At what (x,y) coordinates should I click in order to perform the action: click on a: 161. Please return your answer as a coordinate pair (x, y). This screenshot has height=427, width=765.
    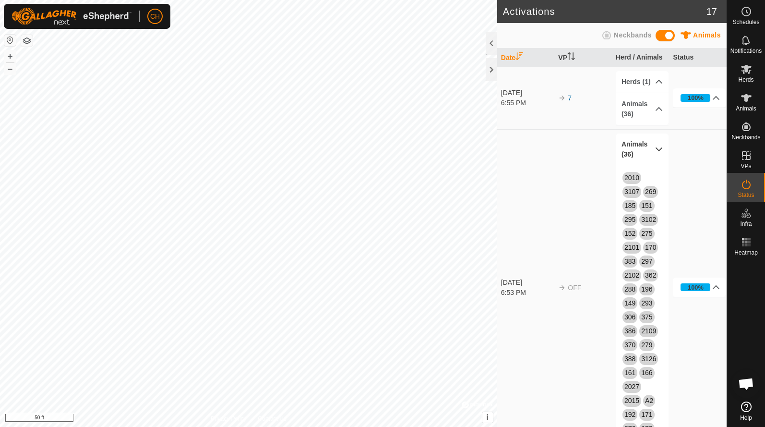
    Looking at the image, I should click on (630, 373).